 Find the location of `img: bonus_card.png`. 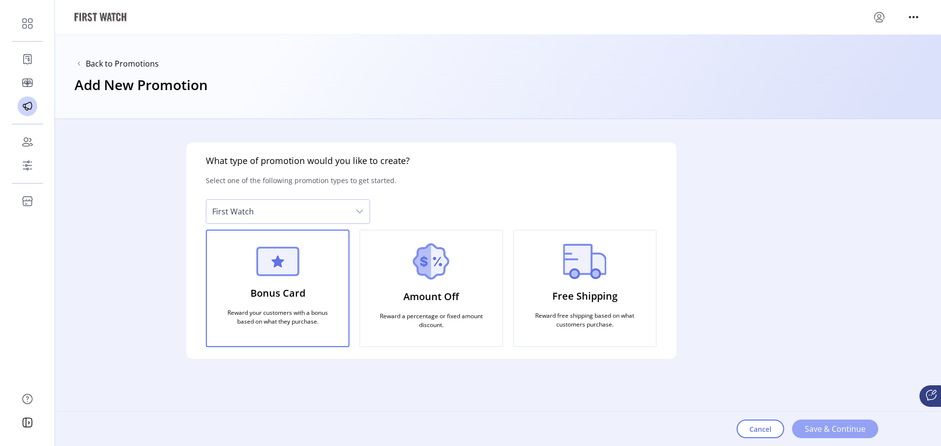

img: bonus_card.png is located at coordinates (277, 262).